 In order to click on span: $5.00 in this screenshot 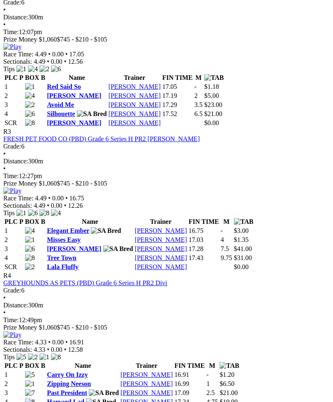, I will do `click(212, 95)`.